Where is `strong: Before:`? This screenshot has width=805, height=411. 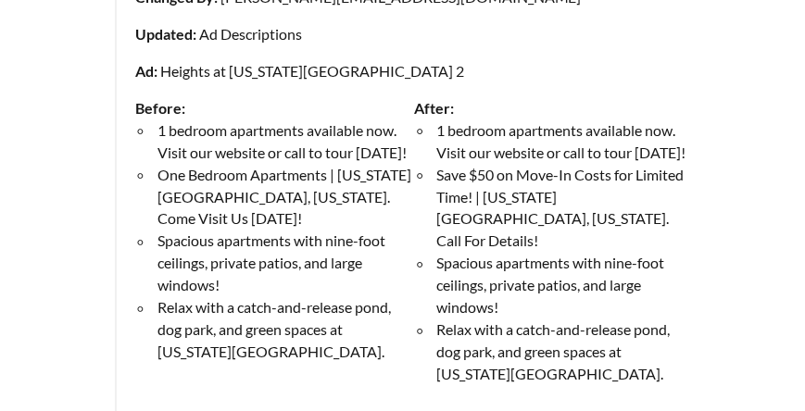 strong: Before: is located at coordinates (160, 108).